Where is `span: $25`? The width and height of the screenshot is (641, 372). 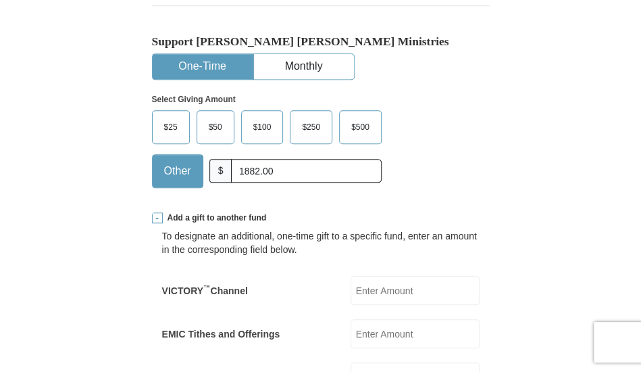
span: $25 is located at coordinates (171, 127).